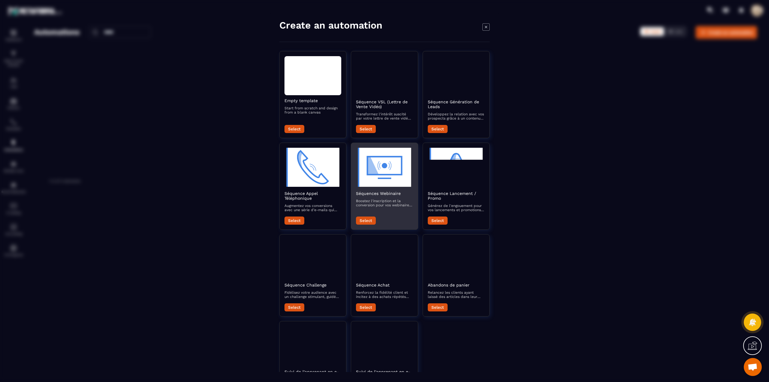 The image size is (769, 382). I want to click on p: Développez la relation avec vos prospects grâce à un contenu attractif qui les accompagne vers la..., so click(456, 116).